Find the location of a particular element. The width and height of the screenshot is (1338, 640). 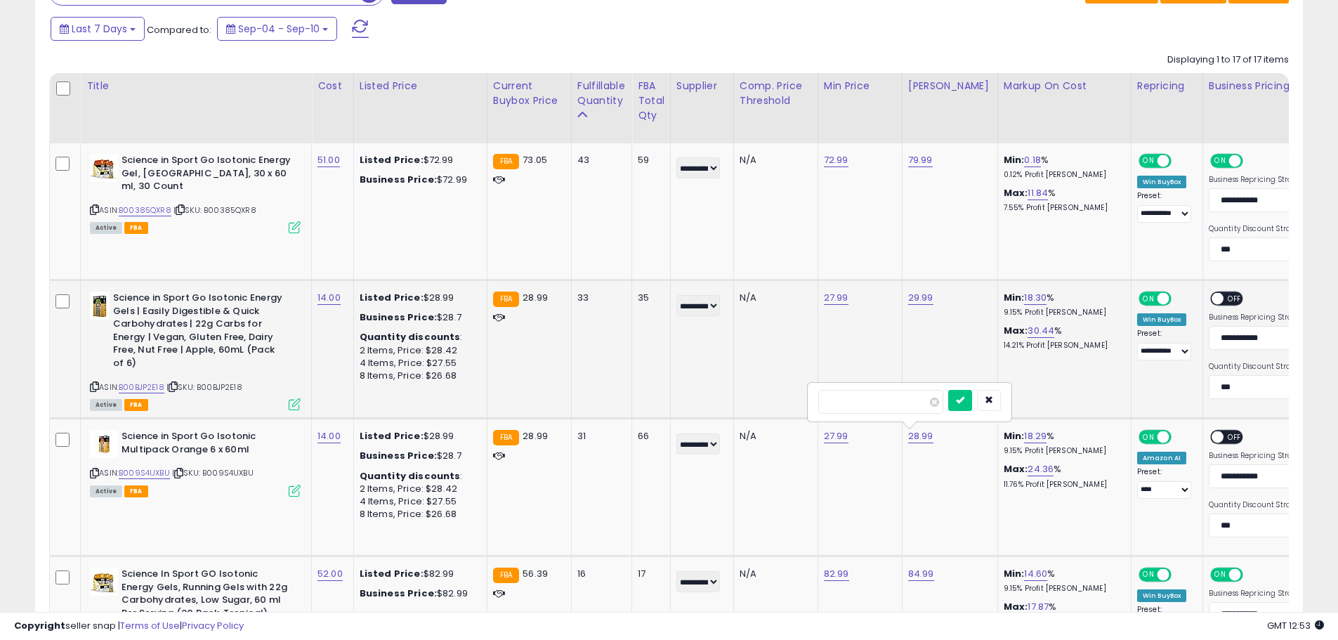

a: 0.18 is located at coordinates (1033, 160).